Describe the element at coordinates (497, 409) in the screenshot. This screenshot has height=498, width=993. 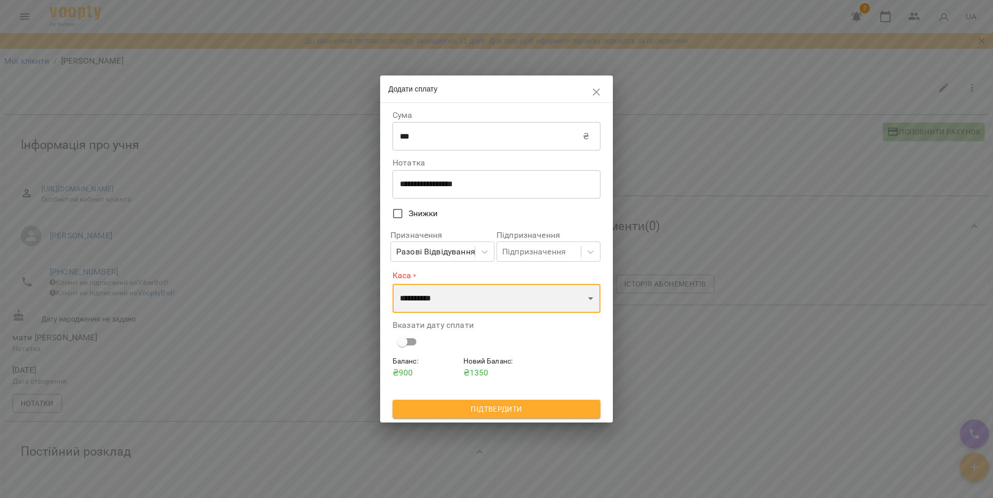
I see `button: Підтвердити` at that location.